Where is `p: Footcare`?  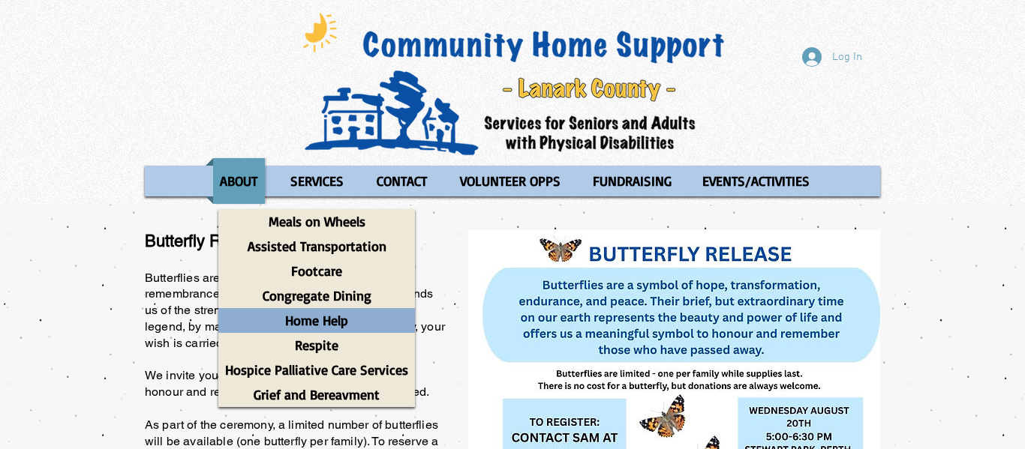
p: Footcare is located at coordinates (317, 271).